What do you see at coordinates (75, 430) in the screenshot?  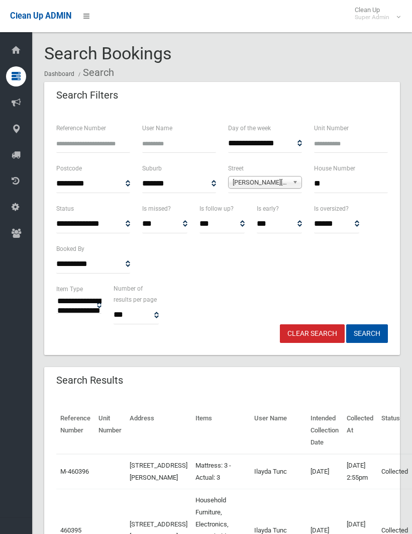 I see `th: Reference Number` at bounding box center [75, 430].